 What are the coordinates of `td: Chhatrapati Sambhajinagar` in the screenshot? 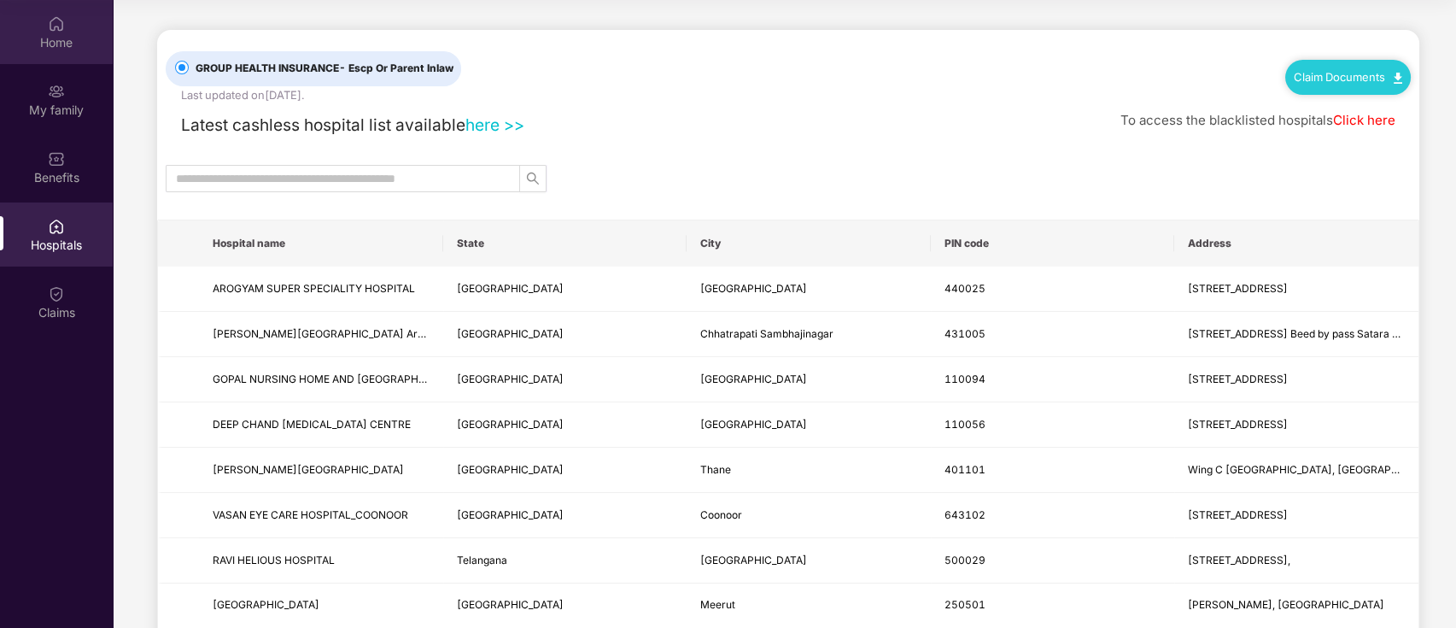 It's located at (809, 334).